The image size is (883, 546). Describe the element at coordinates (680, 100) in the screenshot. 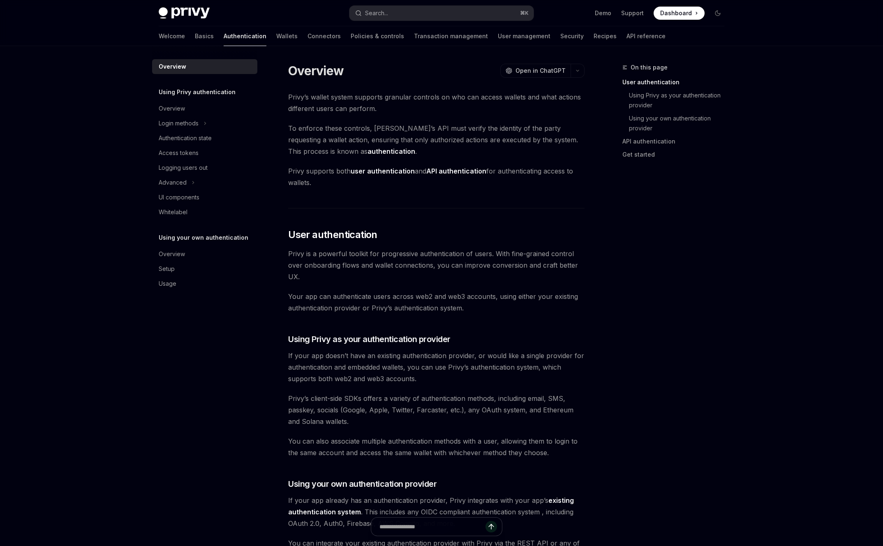

I see `a: Using Privy as your authentication provider` at that location.